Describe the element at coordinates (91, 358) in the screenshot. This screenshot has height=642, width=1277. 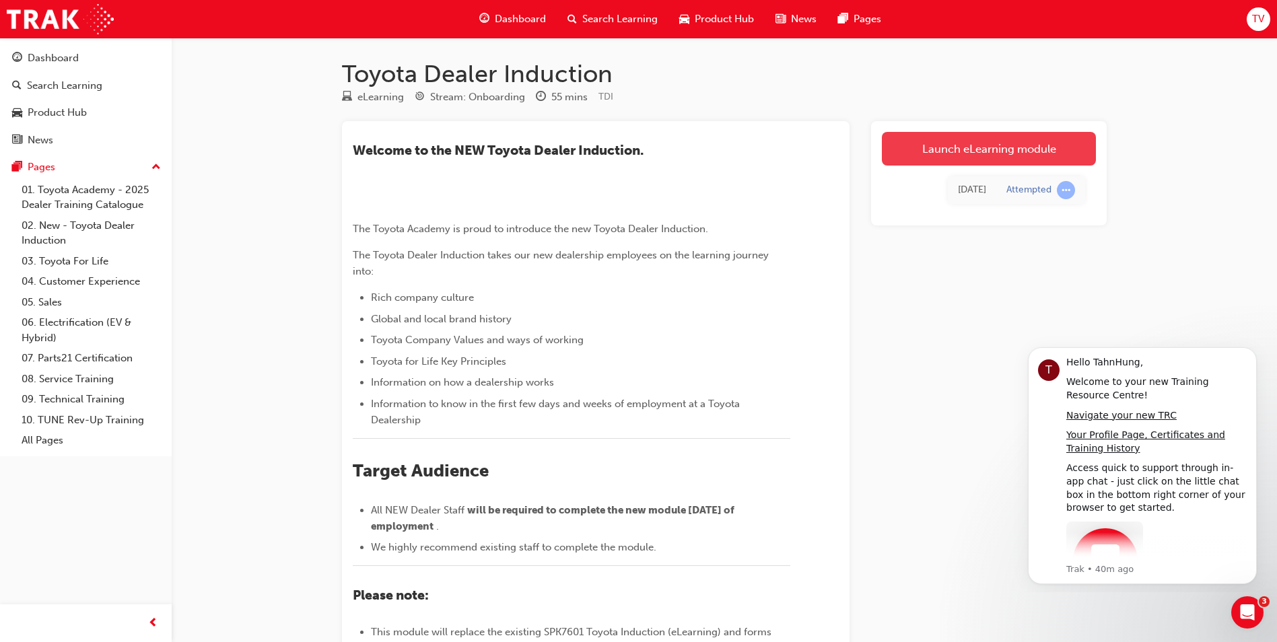
I see `a: 07. Parts21 Certification` at that location.